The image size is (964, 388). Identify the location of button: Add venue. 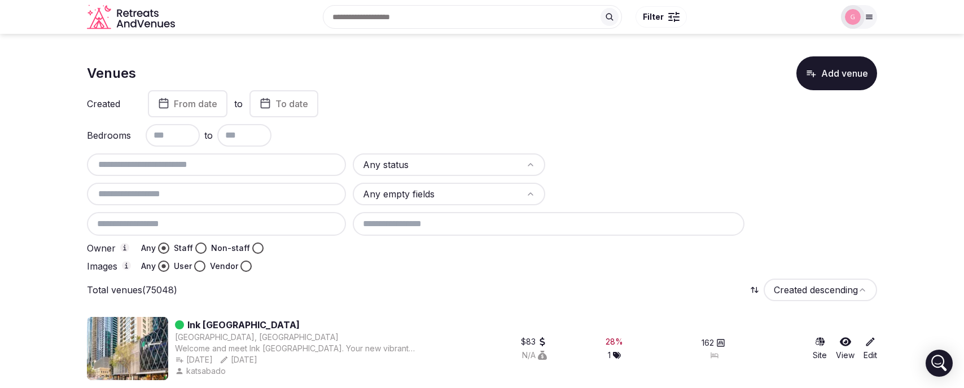
(836, 73).